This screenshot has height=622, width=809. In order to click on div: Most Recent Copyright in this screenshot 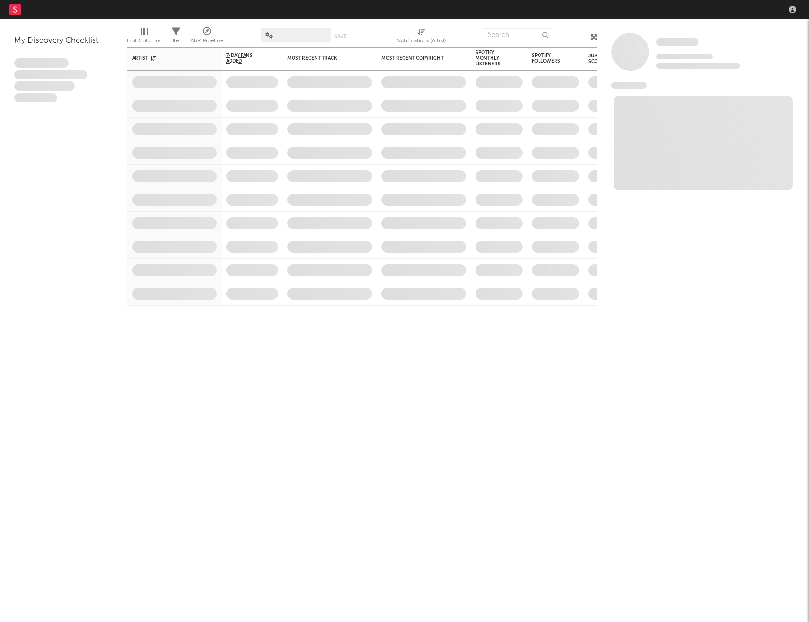, I will do `click(417, 58)`.